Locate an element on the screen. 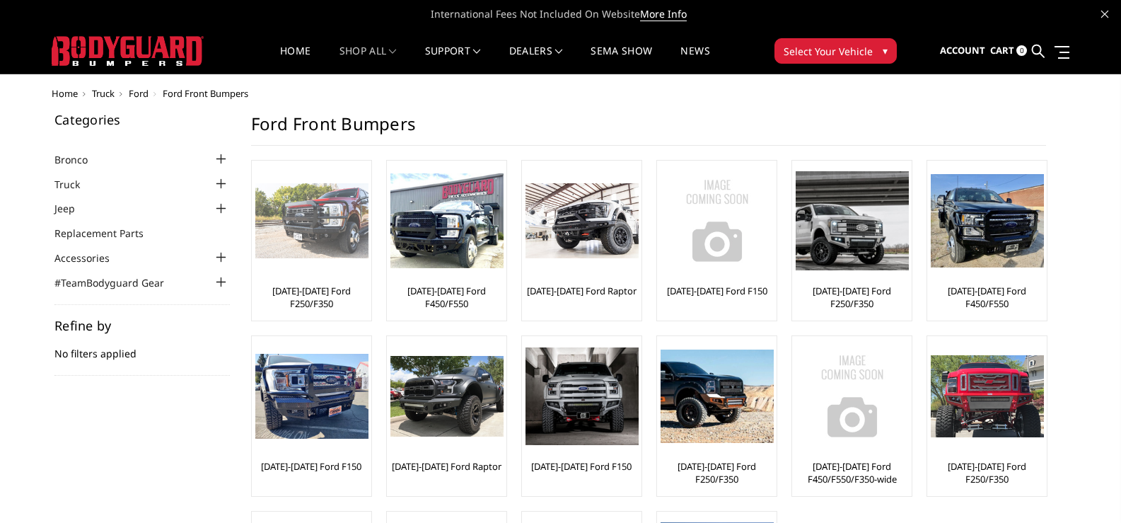 The height and width of the screenshot is (523, 1121). a: Account is located at coordinates (962, 51).